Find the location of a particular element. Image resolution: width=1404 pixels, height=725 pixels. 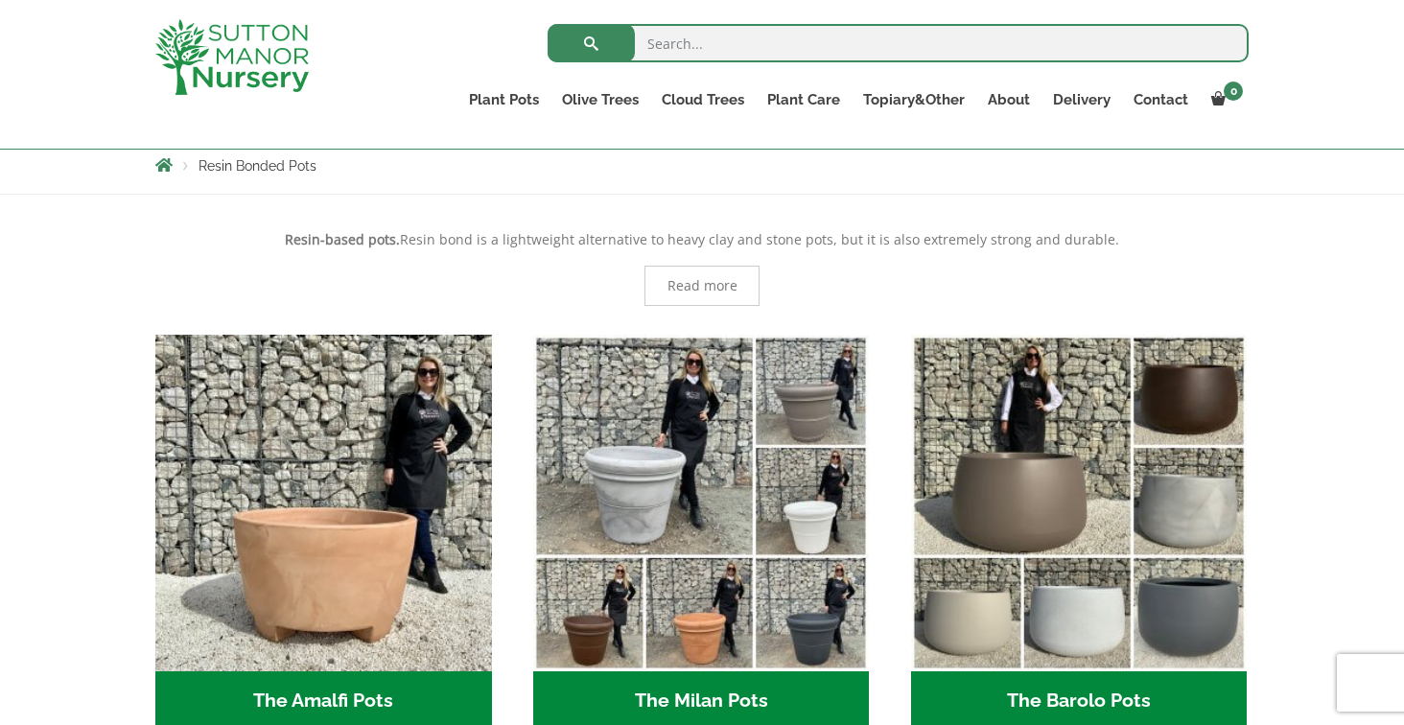

span: 0 is located at coordinates (1233, 91).